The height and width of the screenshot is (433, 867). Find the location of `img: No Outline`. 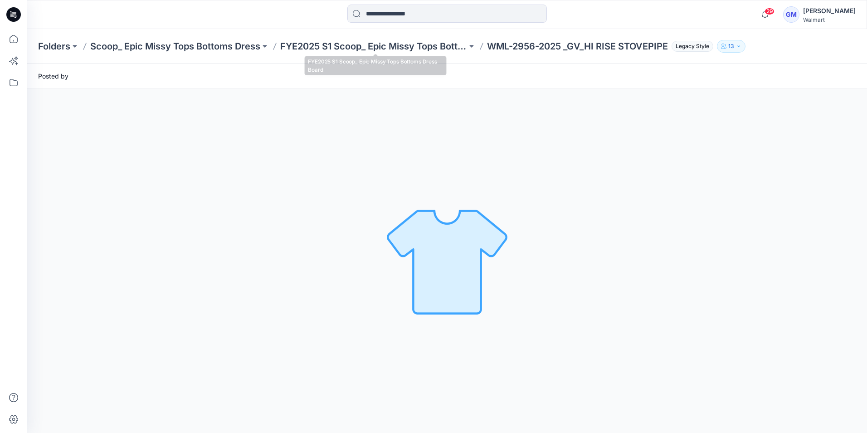

img: No Outline is located at coordinates (447, 261).